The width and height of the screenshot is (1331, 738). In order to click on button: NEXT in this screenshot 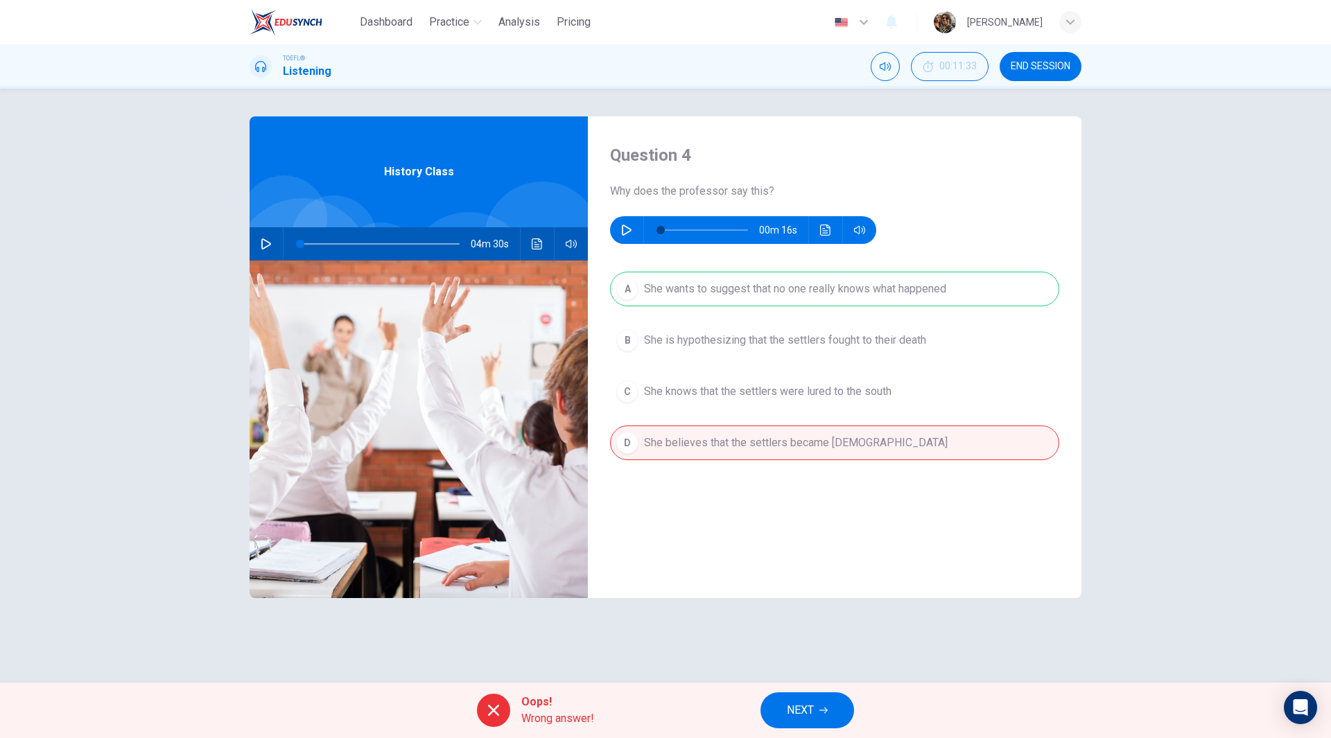, I will do `click(807, 711)`.